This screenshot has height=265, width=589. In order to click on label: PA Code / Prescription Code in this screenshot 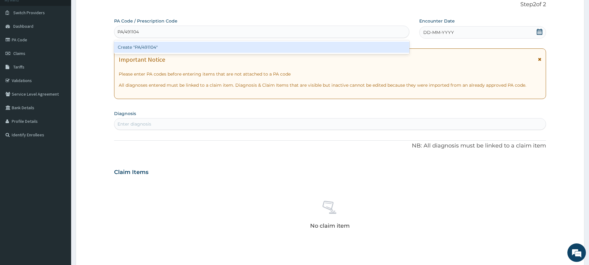, I will do `click(146, 21)`.